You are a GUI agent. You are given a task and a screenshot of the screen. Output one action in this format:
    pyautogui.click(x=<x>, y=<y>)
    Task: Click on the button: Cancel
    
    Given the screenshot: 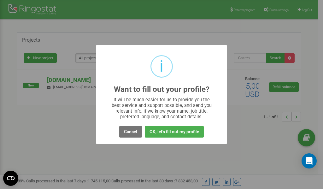 What is the action you would take?
    pyautogui.click(x=130, y=131)
    